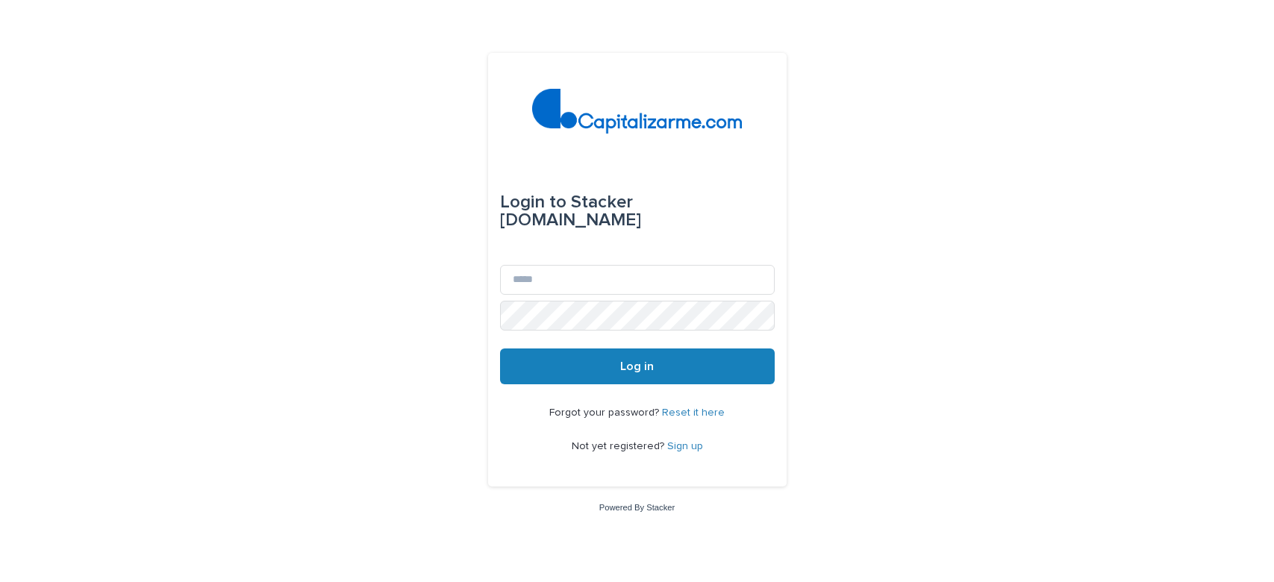 The width and height of the screenshot is (1274, 582). Describe the element at coordinates (533, 202) in the screenshot. I see `span: Login to` at that location.